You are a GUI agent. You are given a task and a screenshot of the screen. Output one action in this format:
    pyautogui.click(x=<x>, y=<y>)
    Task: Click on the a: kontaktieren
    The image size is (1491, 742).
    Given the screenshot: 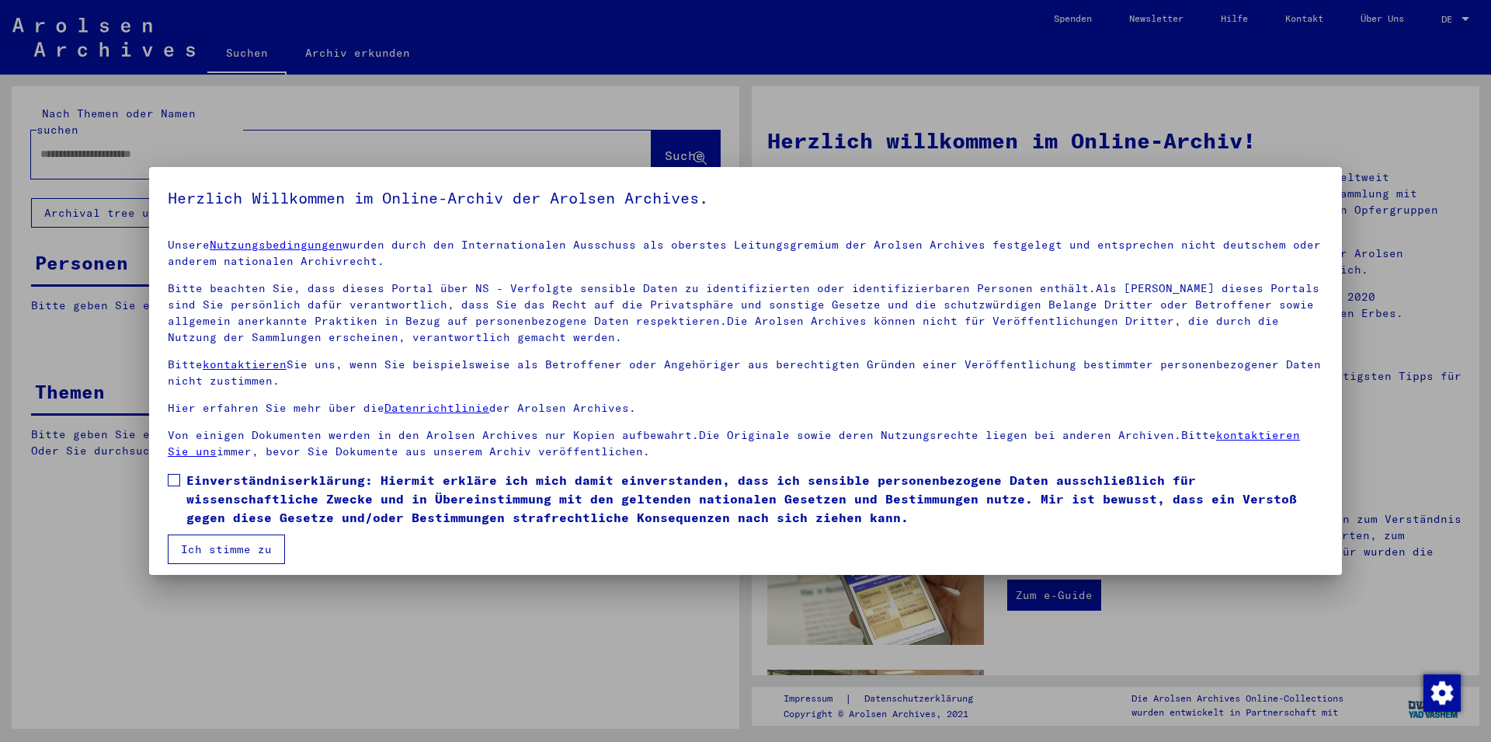 What is the action you would take?
    pyautogui.click(x=245, y=364)
    